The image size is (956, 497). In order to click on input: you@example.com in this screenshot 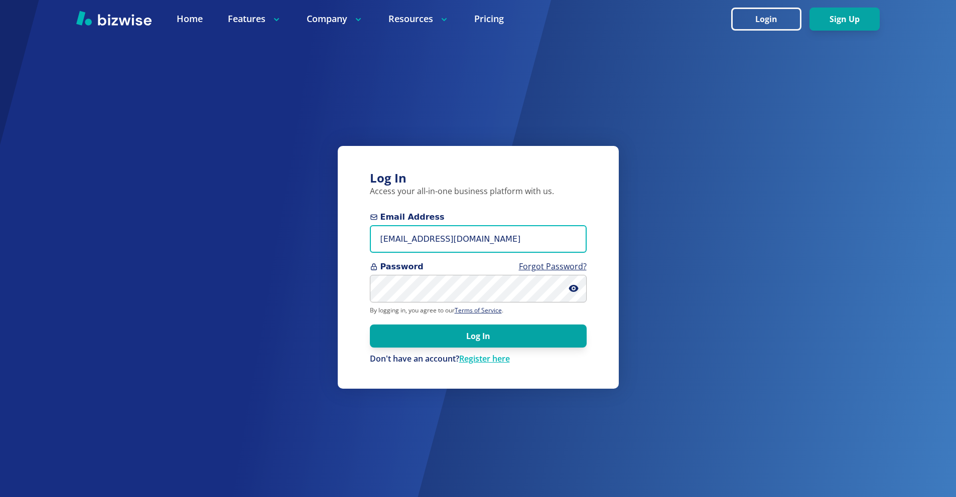, I will do `click(478, 239)`.